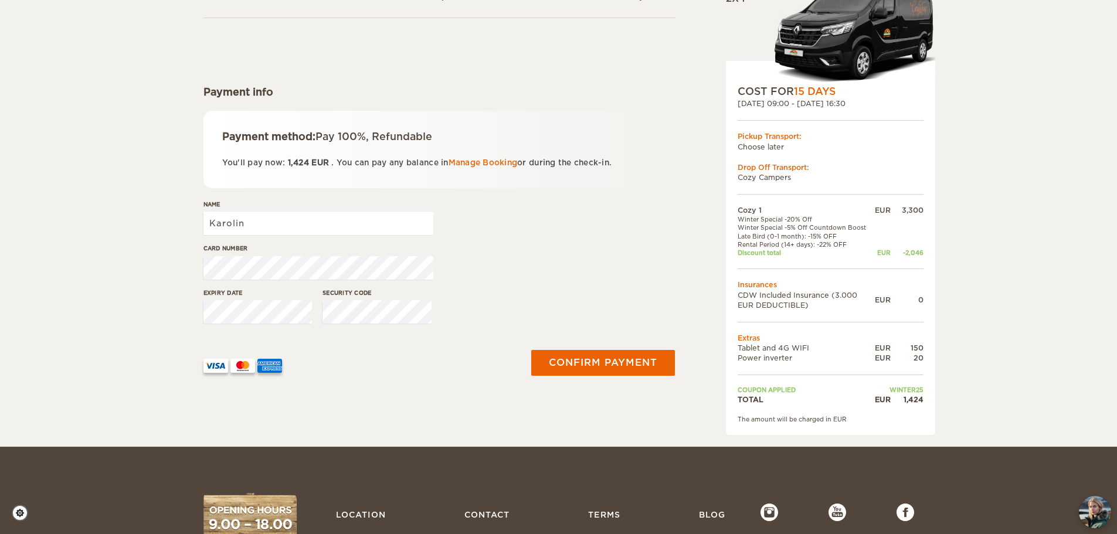  Describe the element at coordinates (831, 92) in the screenshot. I see `div: COST FOR` at that location.